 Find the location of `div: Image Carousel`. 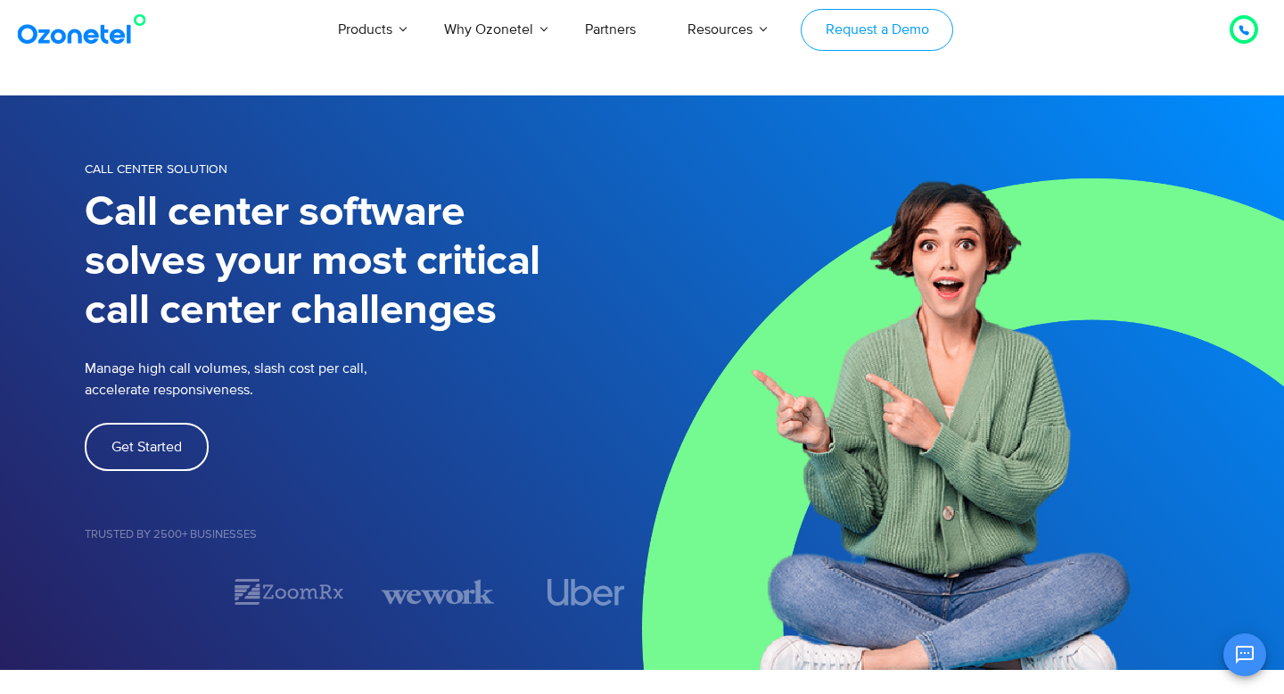

div: Image Carousel is located at coordinates (363, 591).